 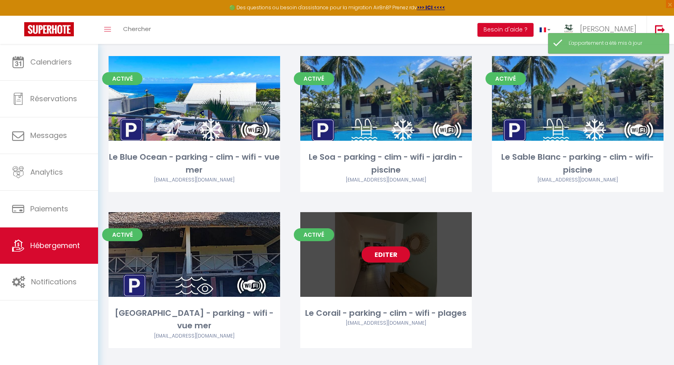 What do you see at coordinates (386, 255) in the screenshot?
I see `a: Editer` at bounding box center [386, 255].